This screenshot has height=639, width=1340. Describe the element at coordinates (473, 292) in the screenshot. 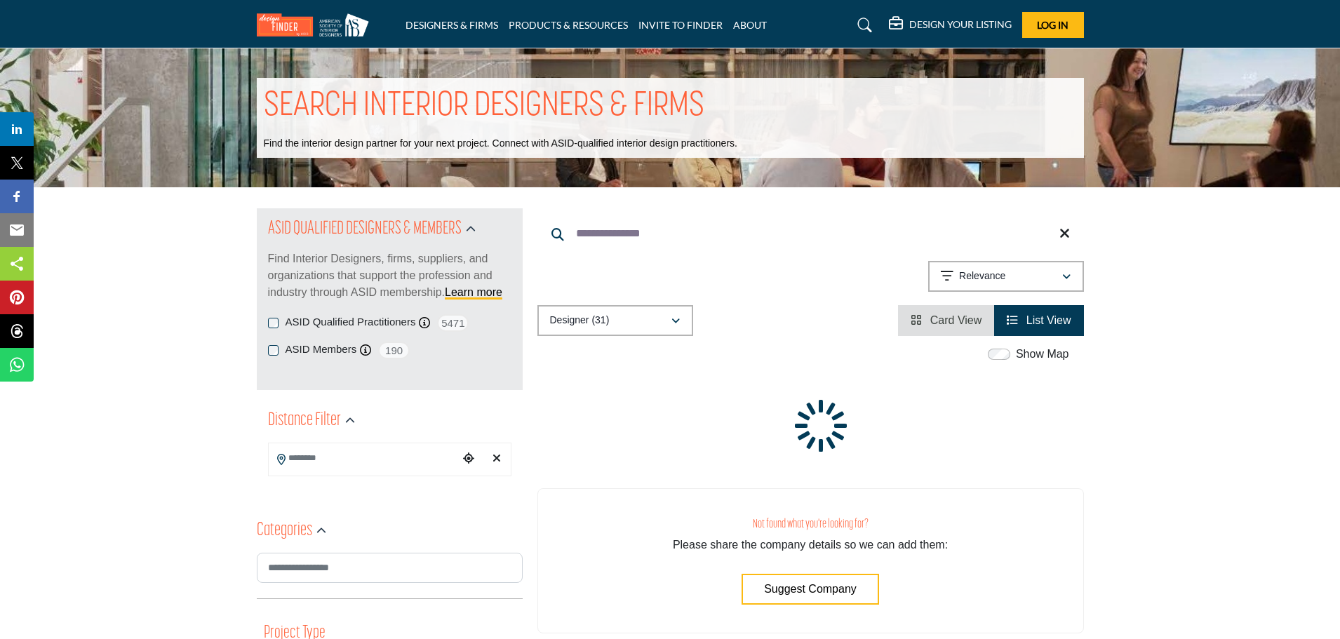

I see `a: Learn more` at that location.